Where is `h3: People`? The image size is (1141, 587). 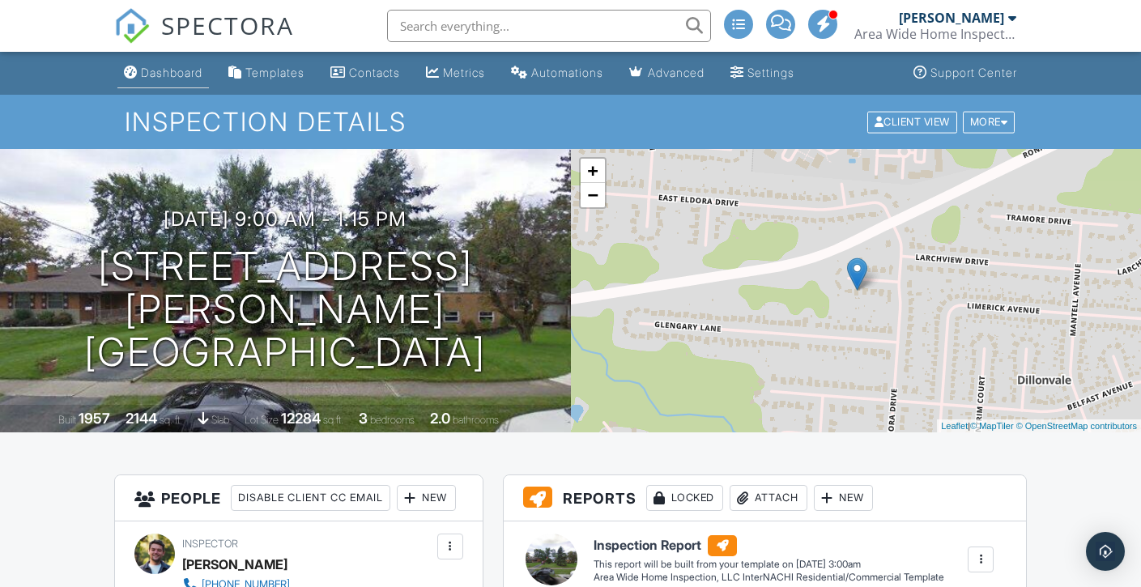
h3: People is located at coordinates (299, 498).